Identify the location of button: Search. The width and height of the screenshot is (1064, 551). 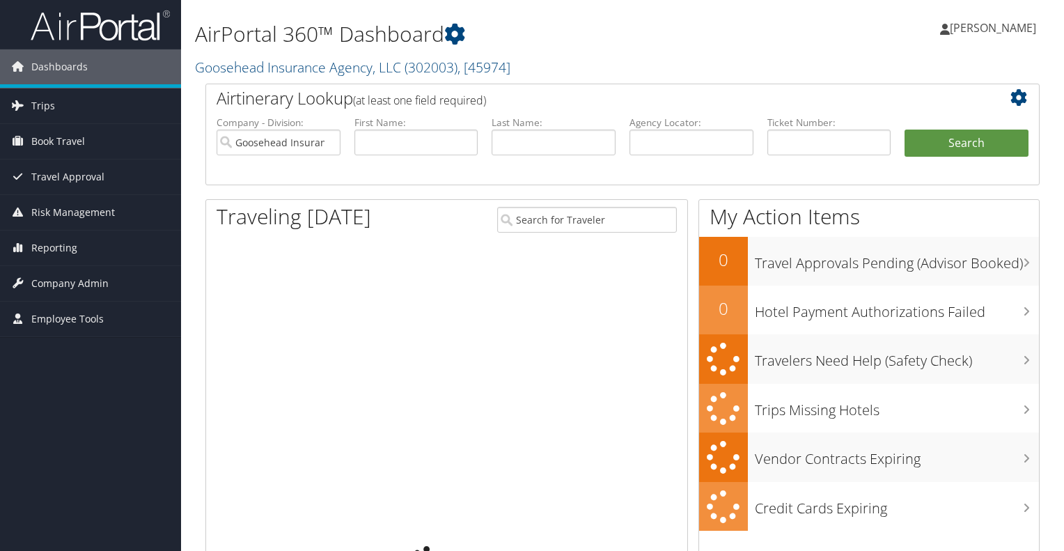
(966, 143).